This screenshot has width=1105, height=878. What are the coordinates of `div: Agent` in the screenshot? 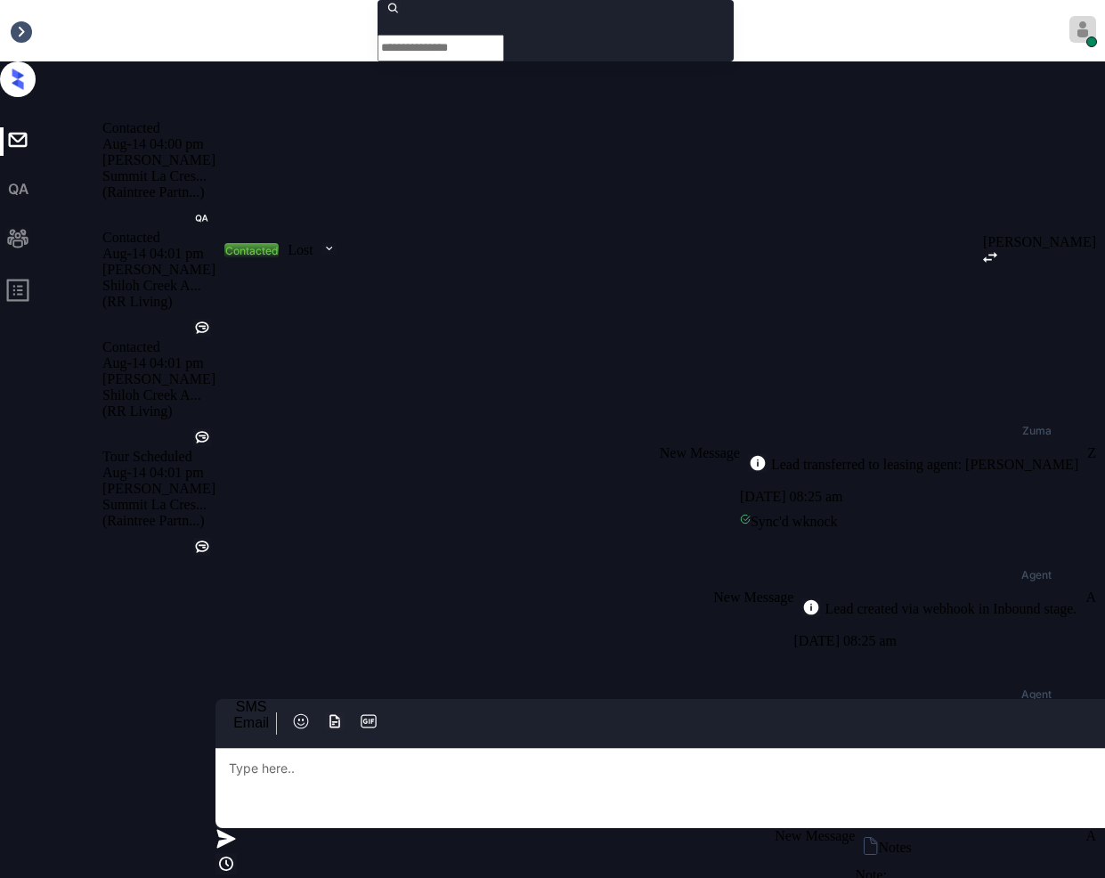 It's located at (1036, 694).